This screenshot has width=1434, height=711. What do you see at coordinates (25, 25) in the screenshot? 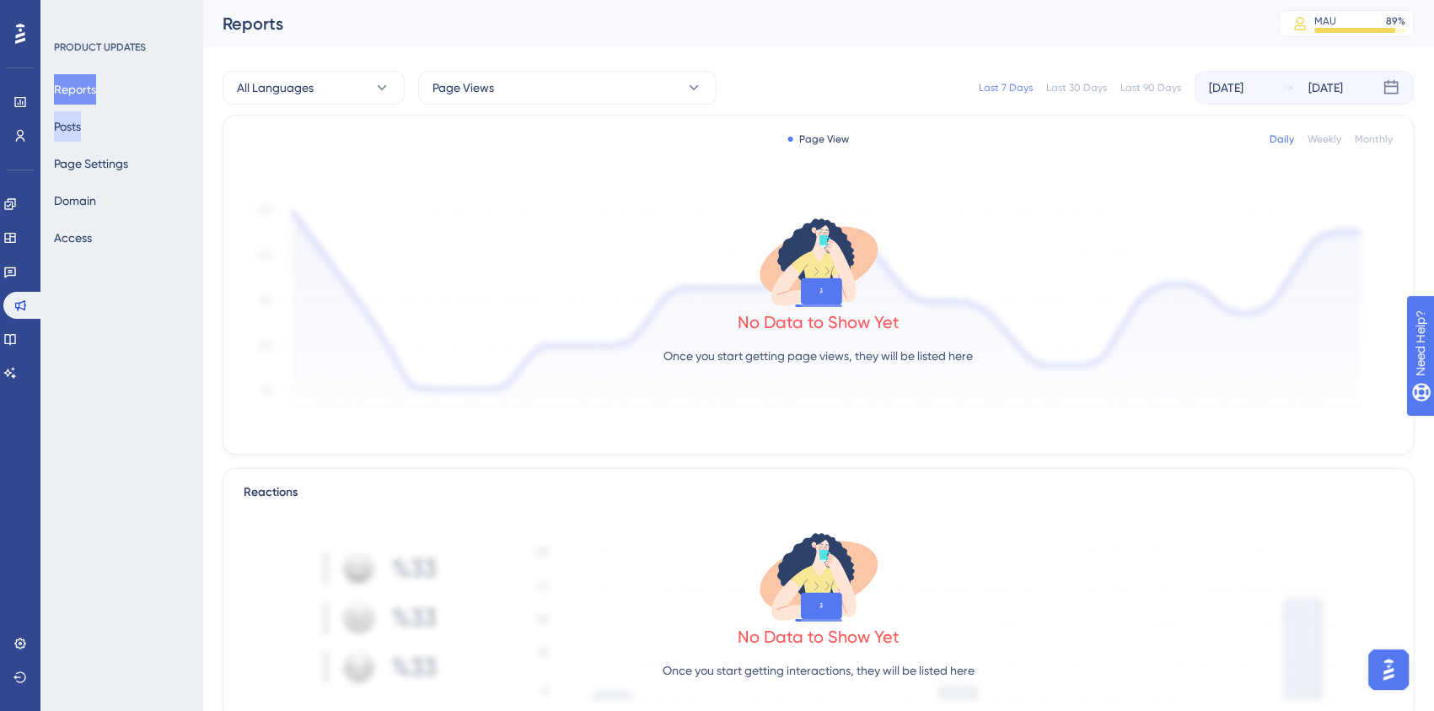
I see `button: Open AI Assistant Launcher` at bounding box center [25, 25].